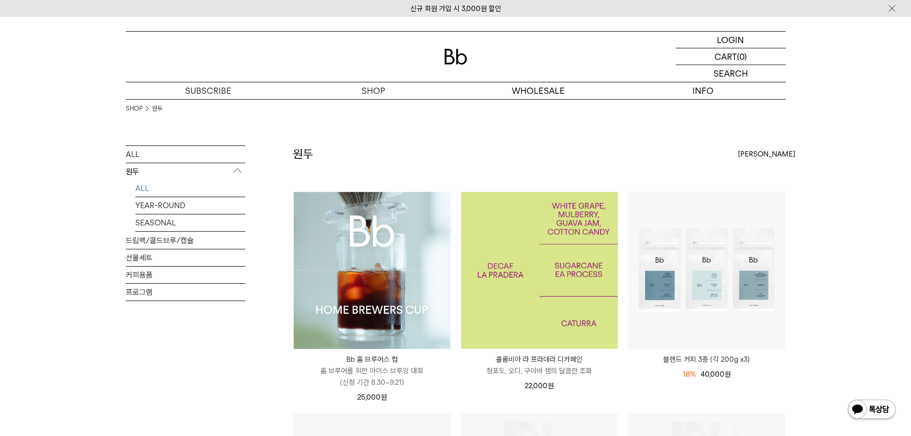  I want to click on a: Bb 홈 브루어스 컵 홈 브루어를 위한 아이스 브루잉 대회(신청 기간 8.30~9.21), so click(372, 371).